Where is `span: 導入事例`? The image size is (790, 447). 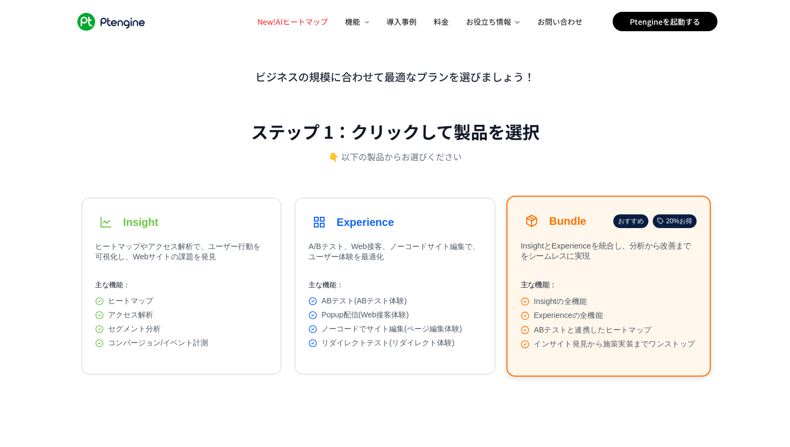
span: 導入事例 is located at coordinates (401, 21).